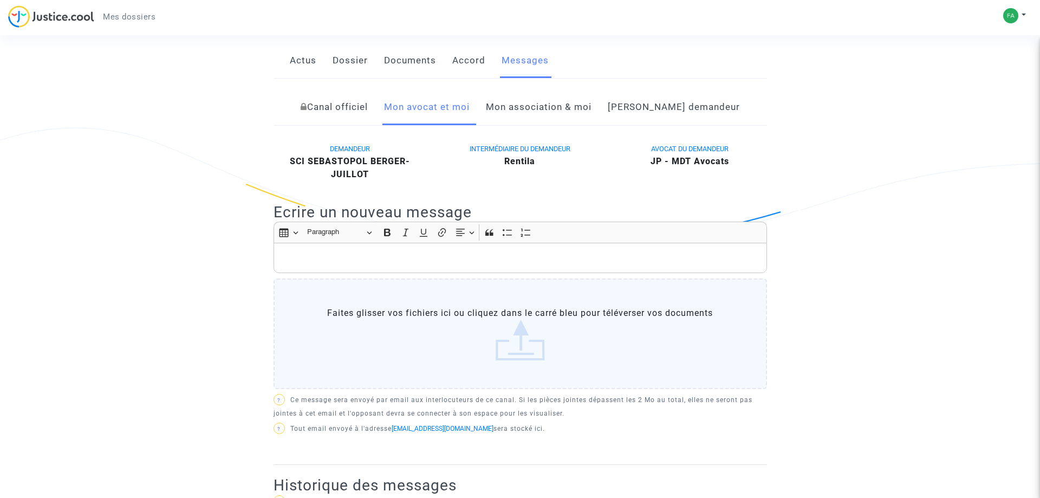 This screenshot has height=498, width=1040. I want to click on span: INTERMÉDIAIRE DU DEMANDEUR, so click(520, 148).